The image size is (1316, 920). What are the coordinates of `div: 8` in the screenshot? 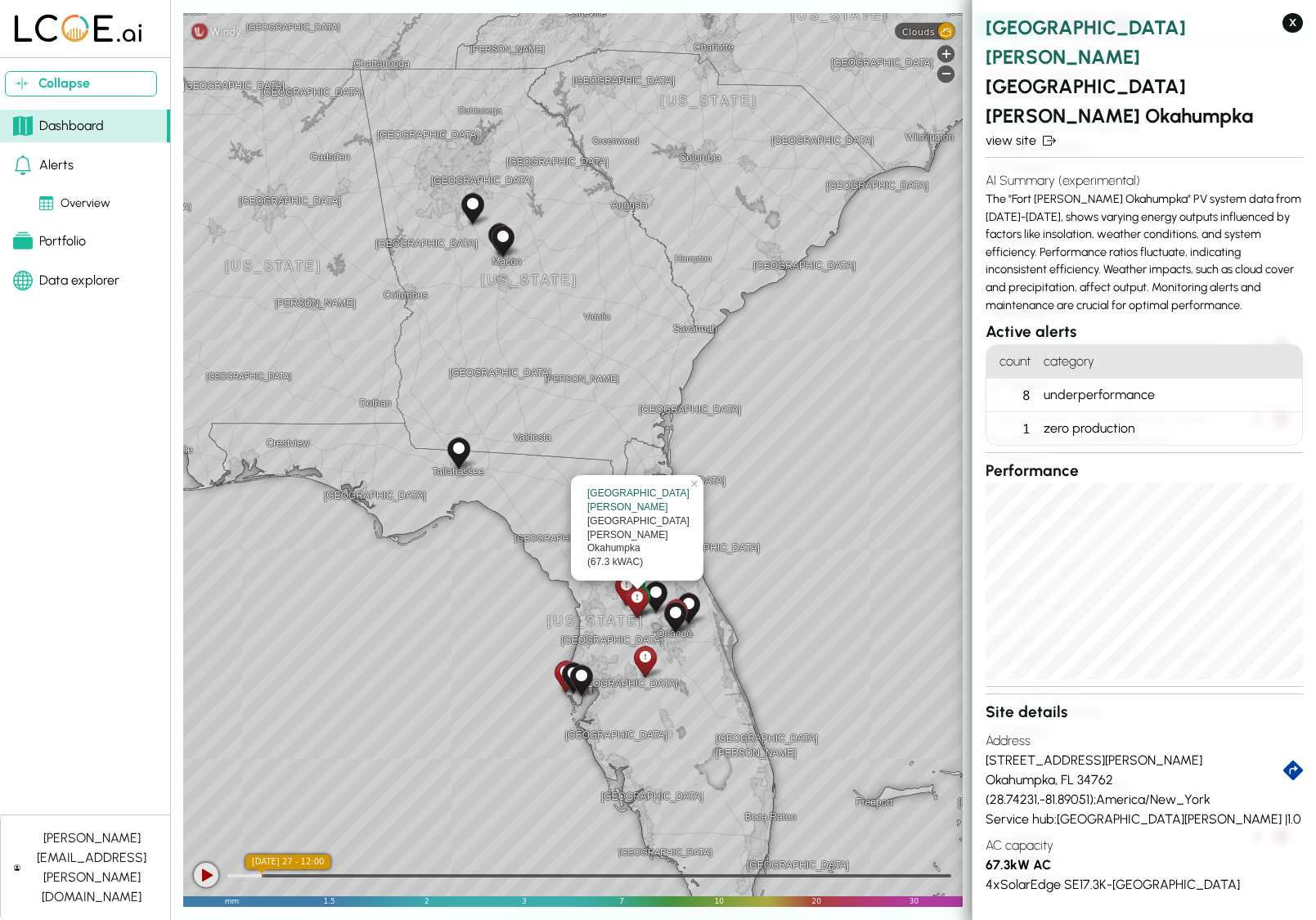 It's located at (1012, 395).